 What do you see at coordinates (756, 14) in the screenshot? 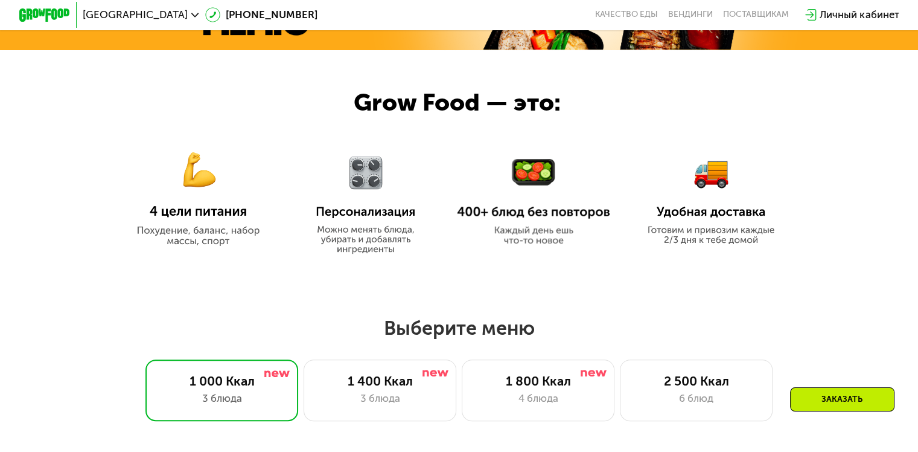
I see `div: поставщикам` at bounding box center [756, 14].